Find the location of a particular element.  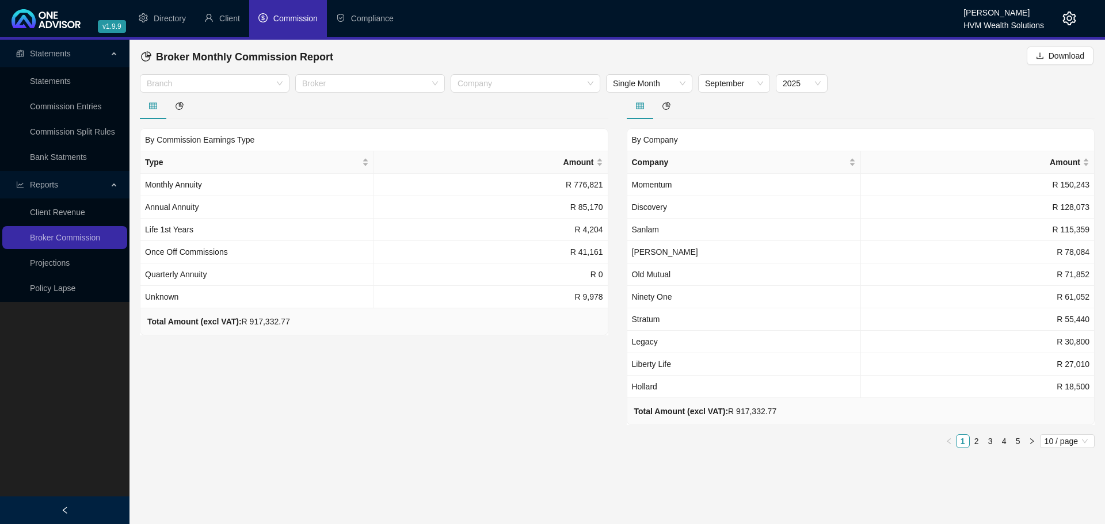

span: Monthly Annuity is located at coordinates (173, 185).